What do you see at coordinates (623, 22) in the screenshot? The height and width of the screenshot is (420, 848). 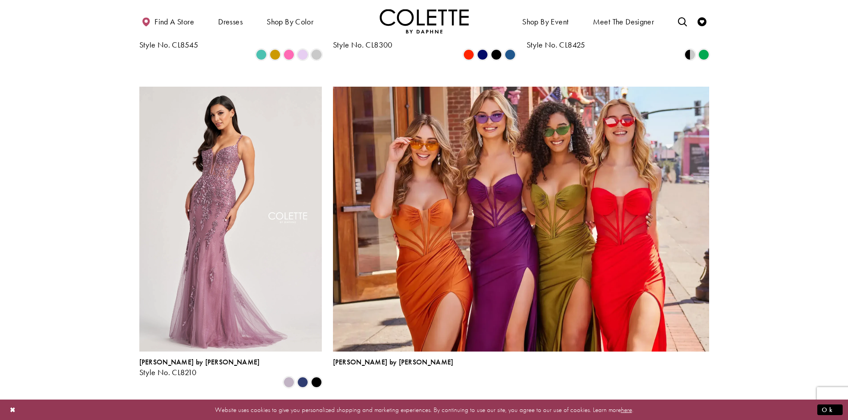 I see `span: Meet the designer` at bounding box center [623, 22].